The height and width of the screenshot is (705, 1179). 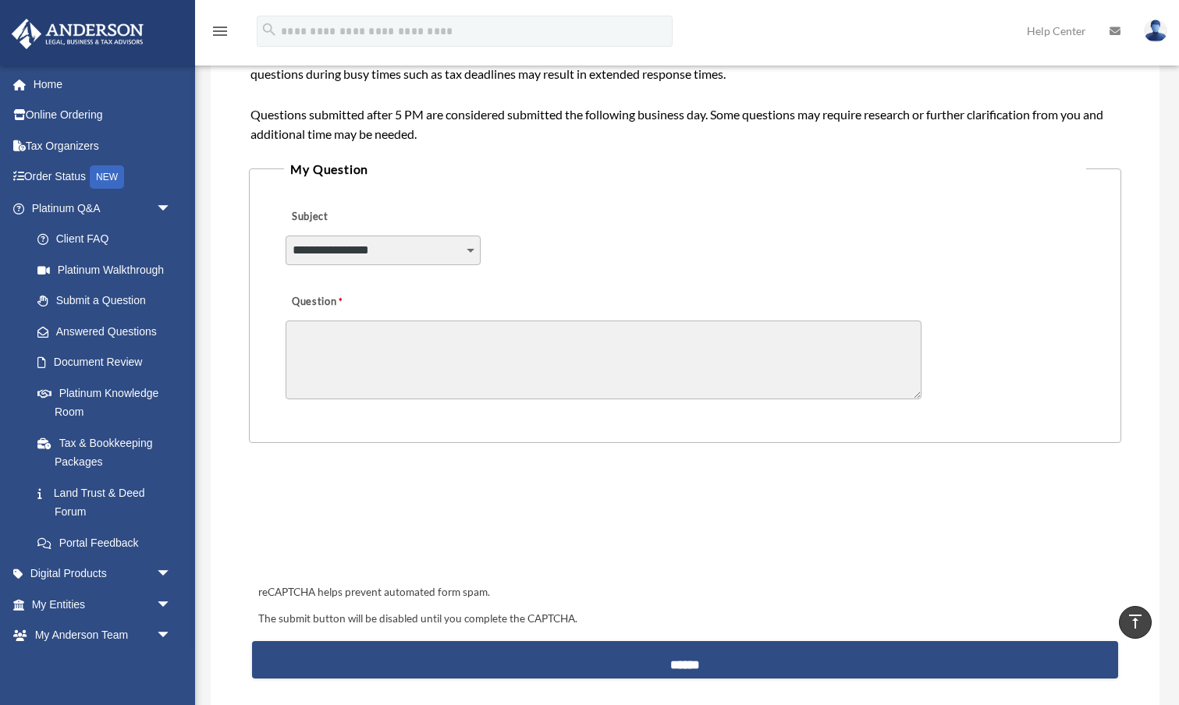 What do you see at coordinates (1135, 622) in the screenshot?
I see `i: vertical_align_top` at bounding box center [1135, 622].